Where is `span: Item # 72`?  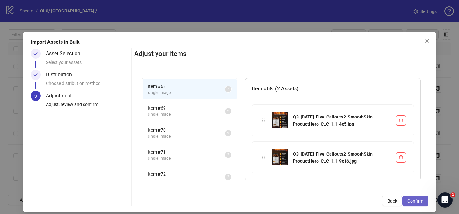
span: Item # 72 is located at coordinates (187, 174).